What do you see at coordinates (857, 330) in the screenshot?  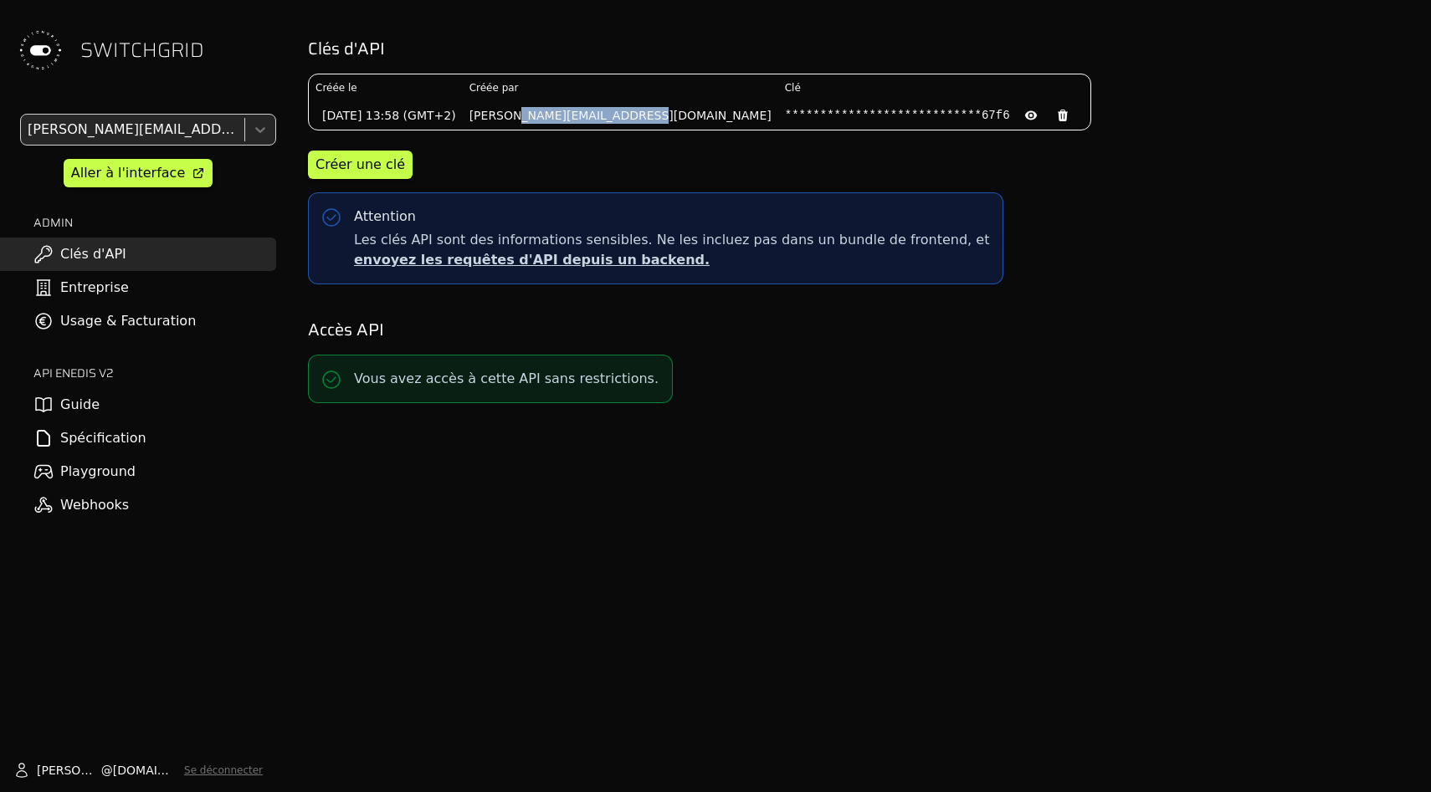 I see `h2: Accès API` at bounding box center [857, 330].